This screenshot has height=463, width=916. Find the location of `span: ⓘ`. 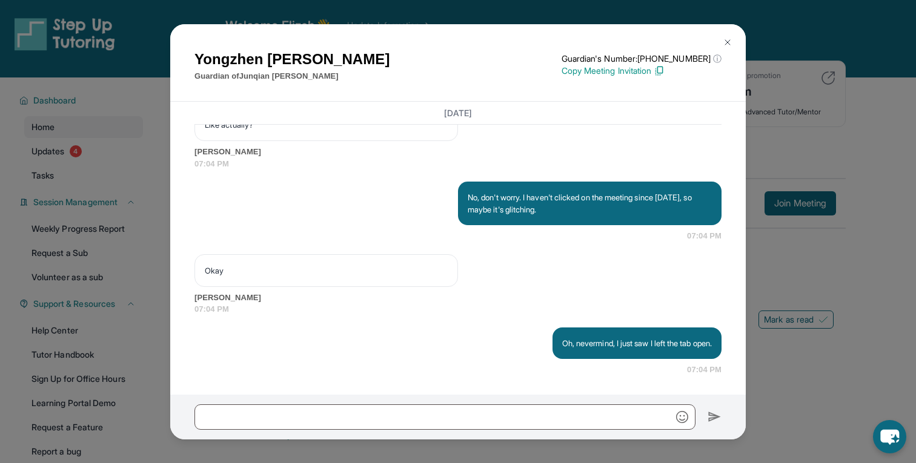

span: ⓘ is located at coordinates (717, 59).